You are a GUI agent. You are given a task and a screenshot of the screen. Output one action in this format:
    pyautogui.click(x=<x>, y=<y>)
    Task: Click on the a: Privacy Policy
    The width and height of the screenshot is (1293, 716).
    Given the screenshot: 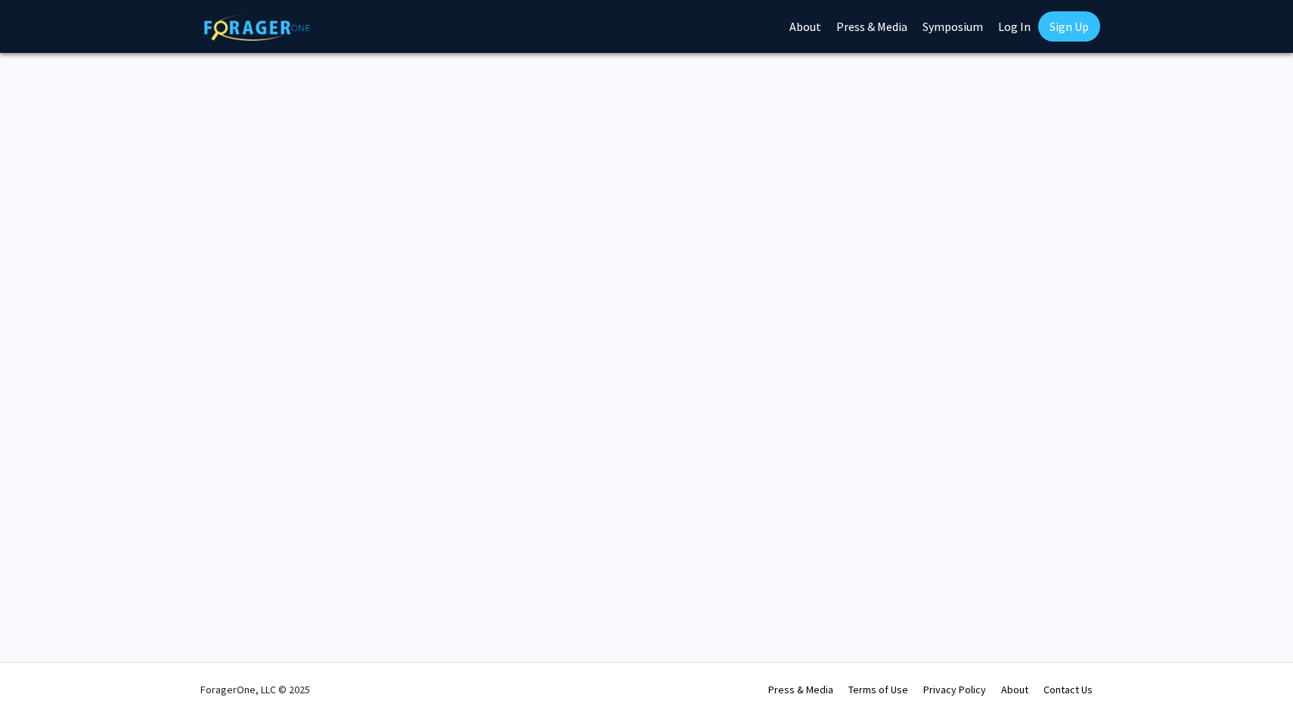 What is the action you would take?
    pyautogui.click(x=955, y=690)
    